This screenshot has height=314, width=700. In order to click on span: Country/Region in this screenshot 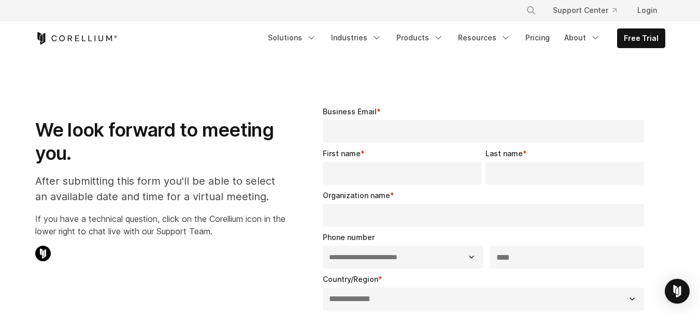, I will do `click(350, 279)`.